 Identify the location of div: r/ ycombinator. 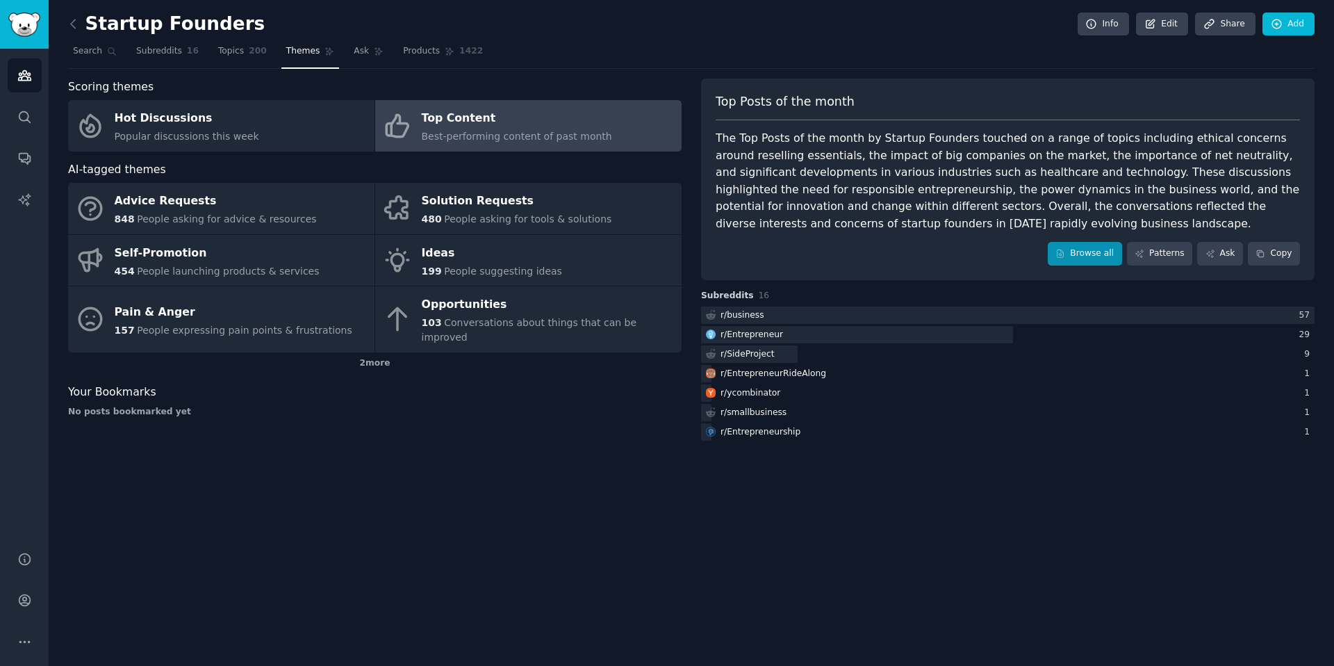
(751, 393).